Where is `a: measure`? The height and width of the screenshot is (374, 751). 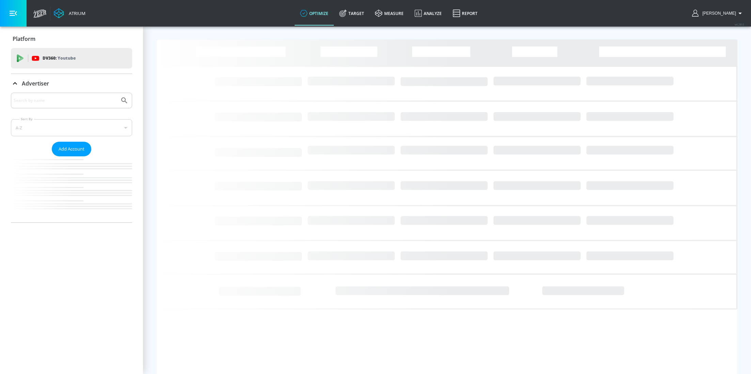
a: measure is located at coordinates (389, 13).